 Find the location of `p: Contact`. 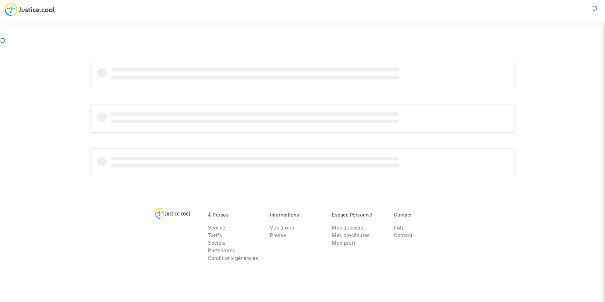

p: Contact is located at coordinates (420, 215).